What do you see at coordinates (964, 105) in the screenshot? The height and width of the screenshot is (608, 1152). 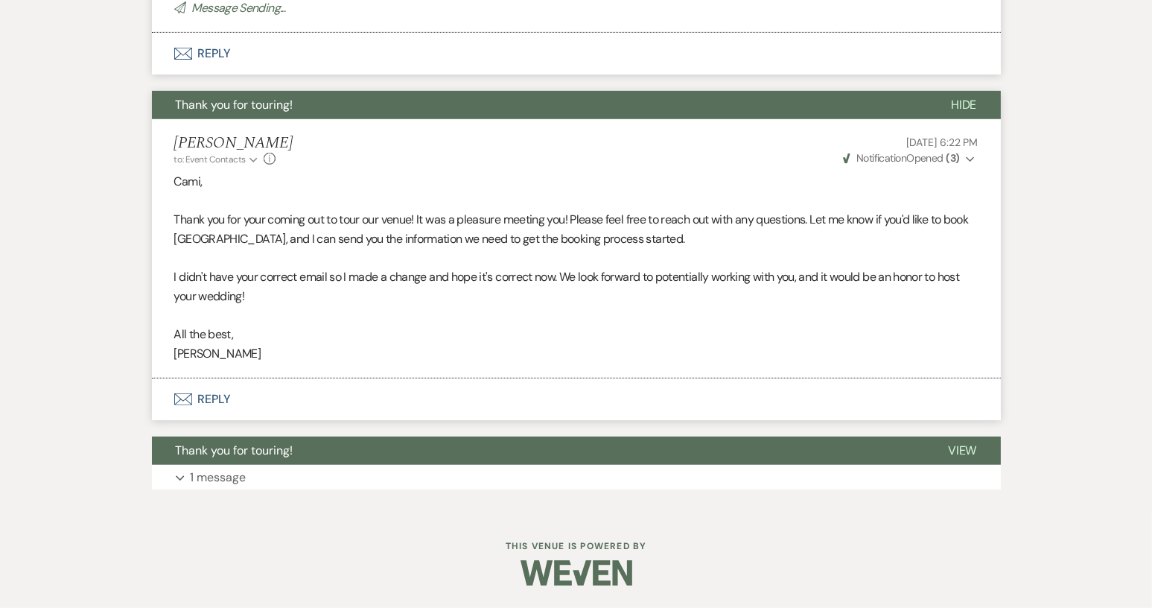 I see `button: Hide` at bounding box center [964, 105].